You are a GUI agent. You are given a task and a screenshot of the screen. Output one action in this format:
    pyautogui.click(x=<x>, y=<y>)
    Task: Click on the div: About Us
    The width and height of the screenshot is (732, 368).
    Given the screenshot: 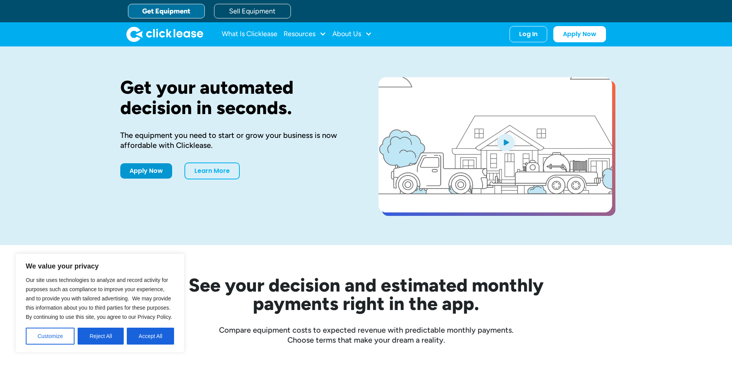 What is the action you would take?
    pyautogui.click(x=352, y=34)
    